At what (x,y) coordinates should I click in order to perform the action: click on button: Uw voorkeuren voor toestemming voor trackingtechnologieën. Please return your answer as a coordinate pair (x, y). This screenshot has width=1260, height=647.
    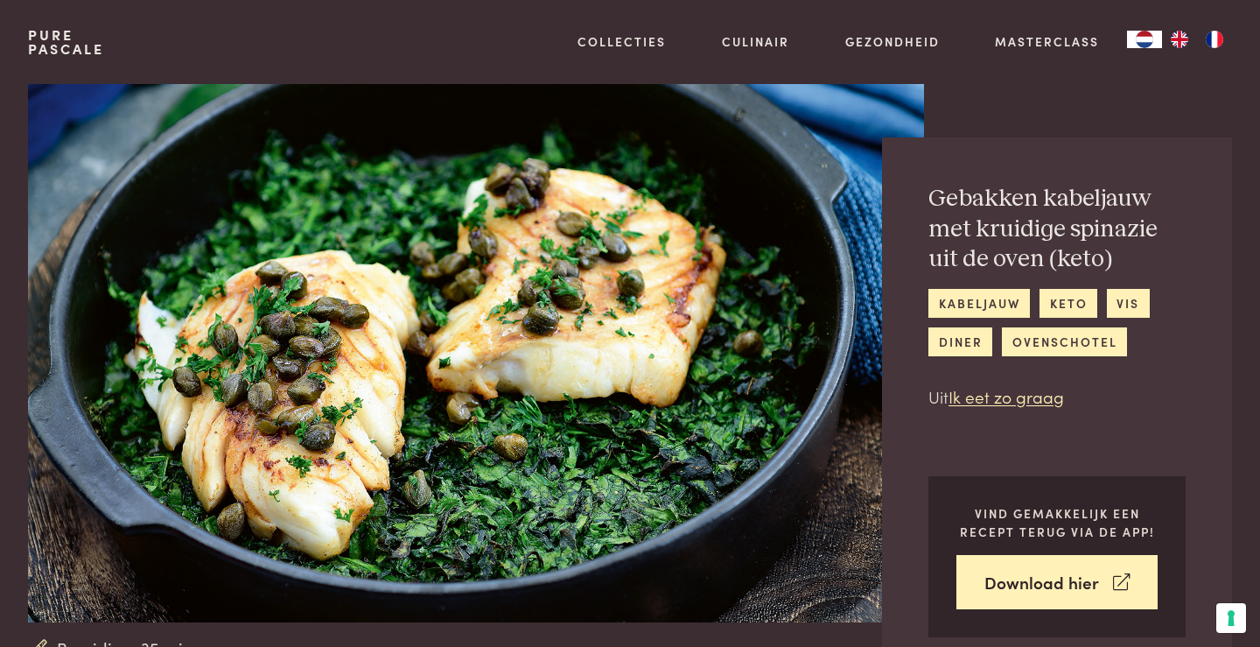
    Looking at the image, I should click on (1231, 618).